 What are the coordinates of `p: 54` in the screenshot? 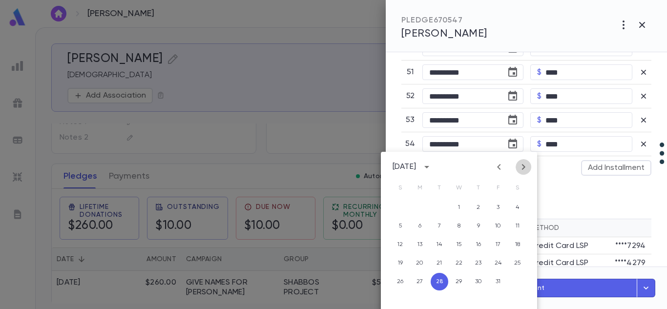 It's located at (410, 144).